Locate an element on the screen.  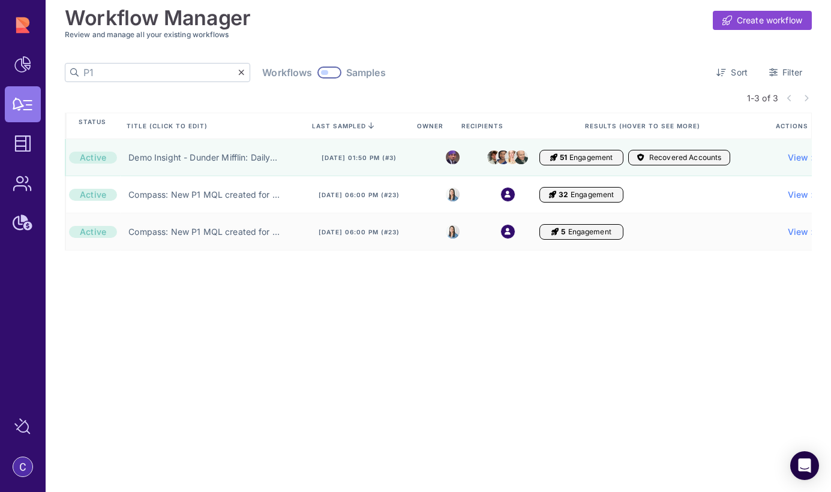
a: Demo Insight - Dunder Mifflin: Daily Sales is located at coordinates (204, 158).